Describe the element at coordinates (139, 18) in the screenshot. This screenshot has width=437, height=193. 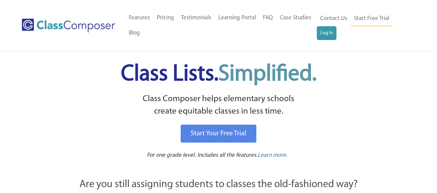
I see `a: Features` at that location.